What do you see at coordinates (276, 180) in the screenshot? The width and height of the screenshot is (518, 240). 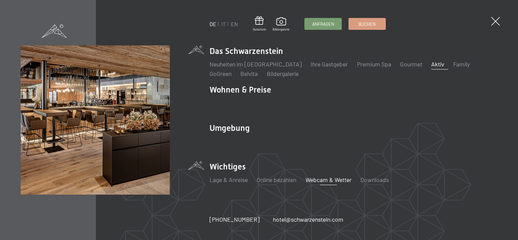 I see `a: Online bezahlen` at bounding box center [276, 180].